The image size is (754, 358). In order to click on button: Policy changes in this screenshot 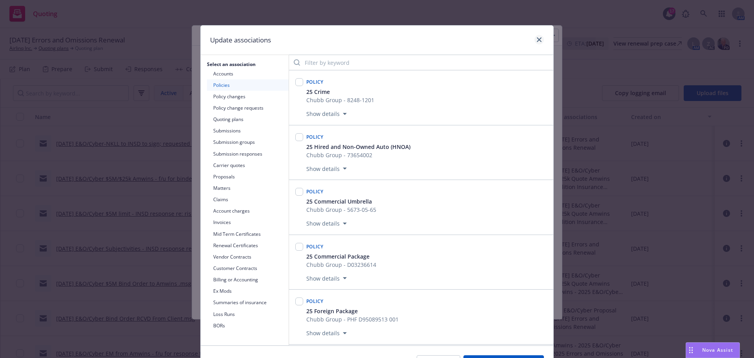, I will do `click(248, 96)`.